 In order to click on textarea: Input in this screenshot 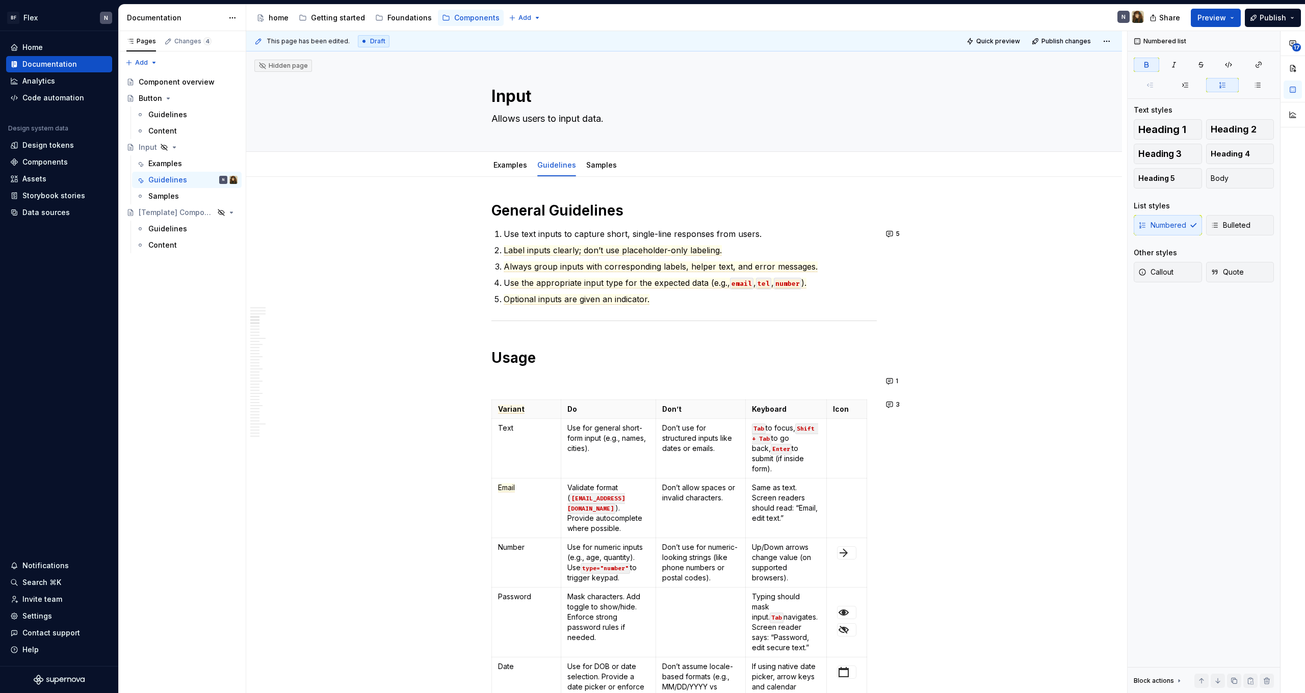, I will do `click(682, 96)`.